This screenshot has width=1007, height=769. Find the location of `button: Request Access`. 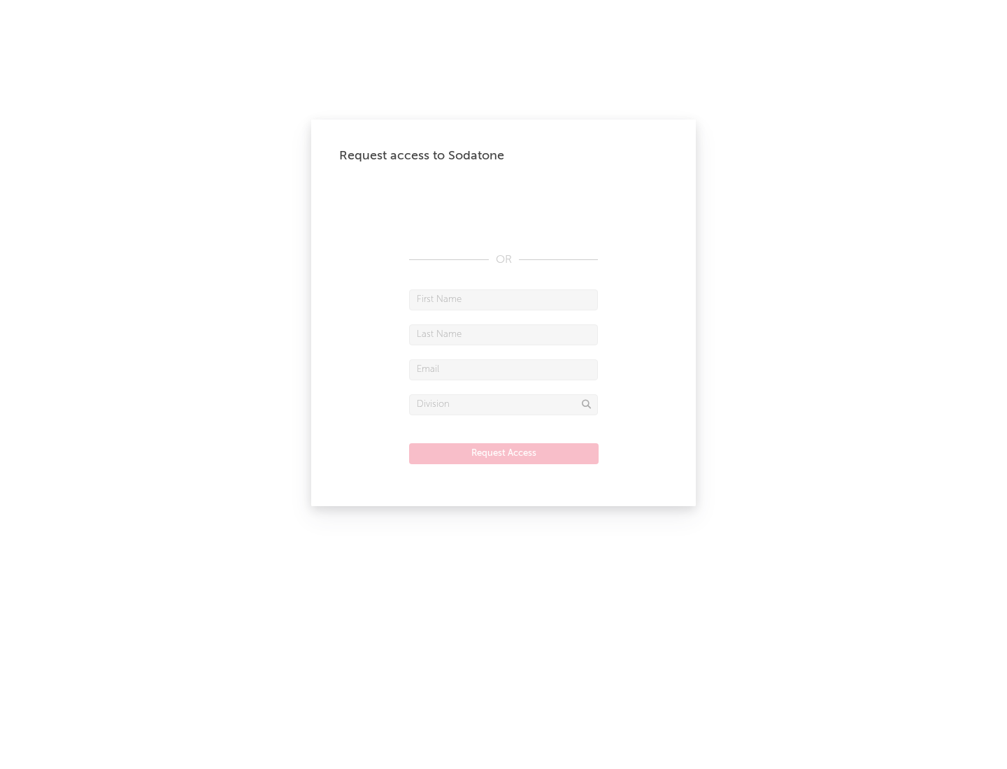

button: Request Access is located at coordinates (503, 454).